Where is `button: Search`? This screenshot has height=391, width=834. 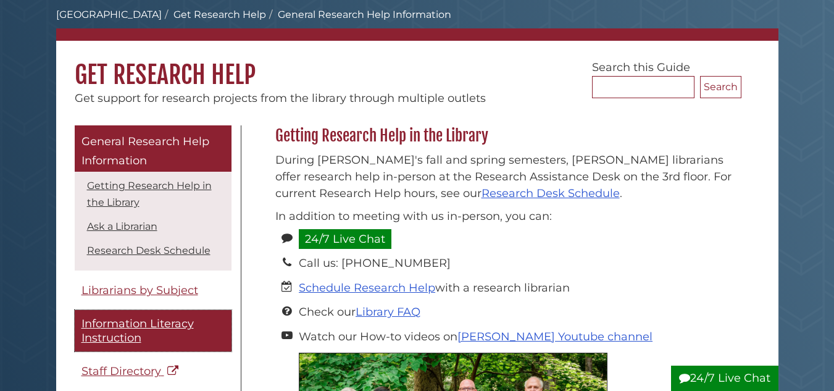
button: Search is located at coordinates (720, 87).